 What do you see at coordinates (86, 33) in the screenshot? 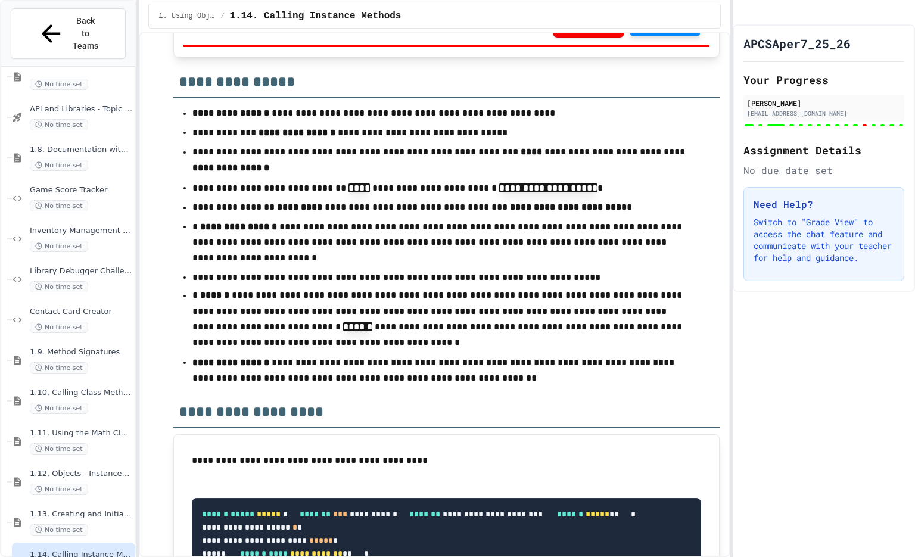
I see `span: Back to Teams` at bounding box center [86, 33].